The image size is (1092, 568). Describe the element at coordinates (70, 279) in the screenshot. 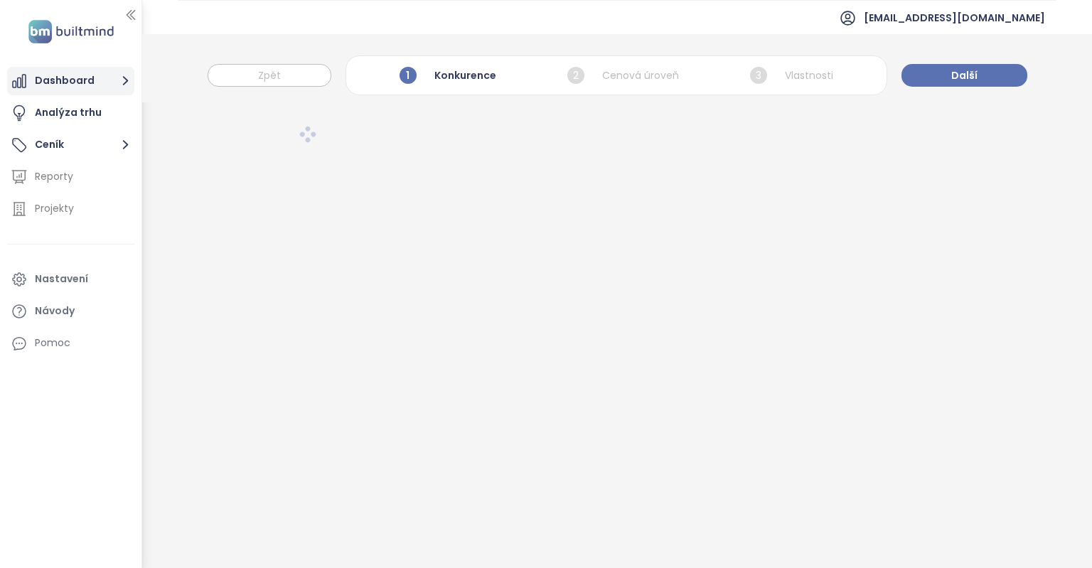

I see `a: Nastavení` at that location.